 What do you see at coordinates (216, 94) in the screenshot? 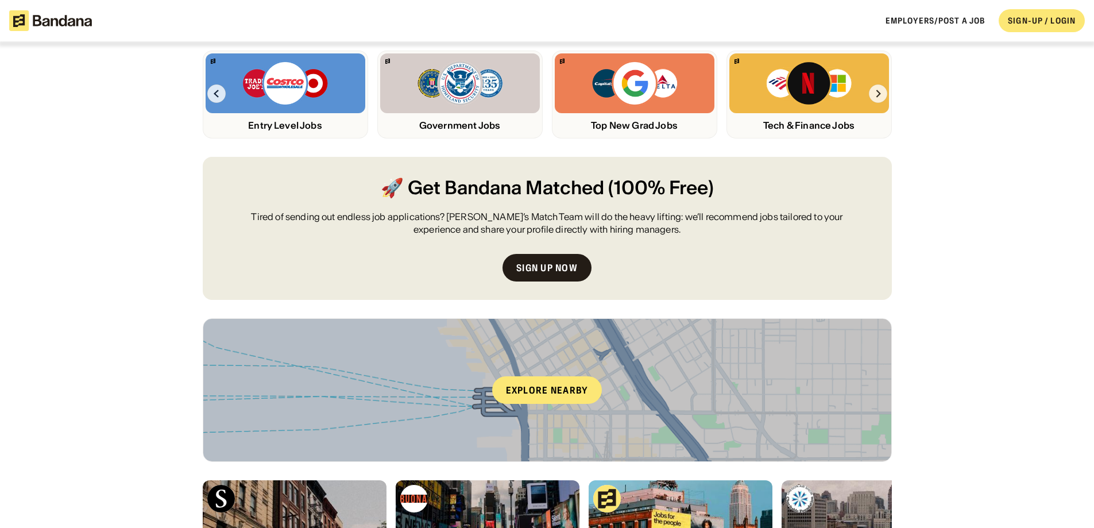
I see `img: Left Arrow` at bounding box center [216, 94].